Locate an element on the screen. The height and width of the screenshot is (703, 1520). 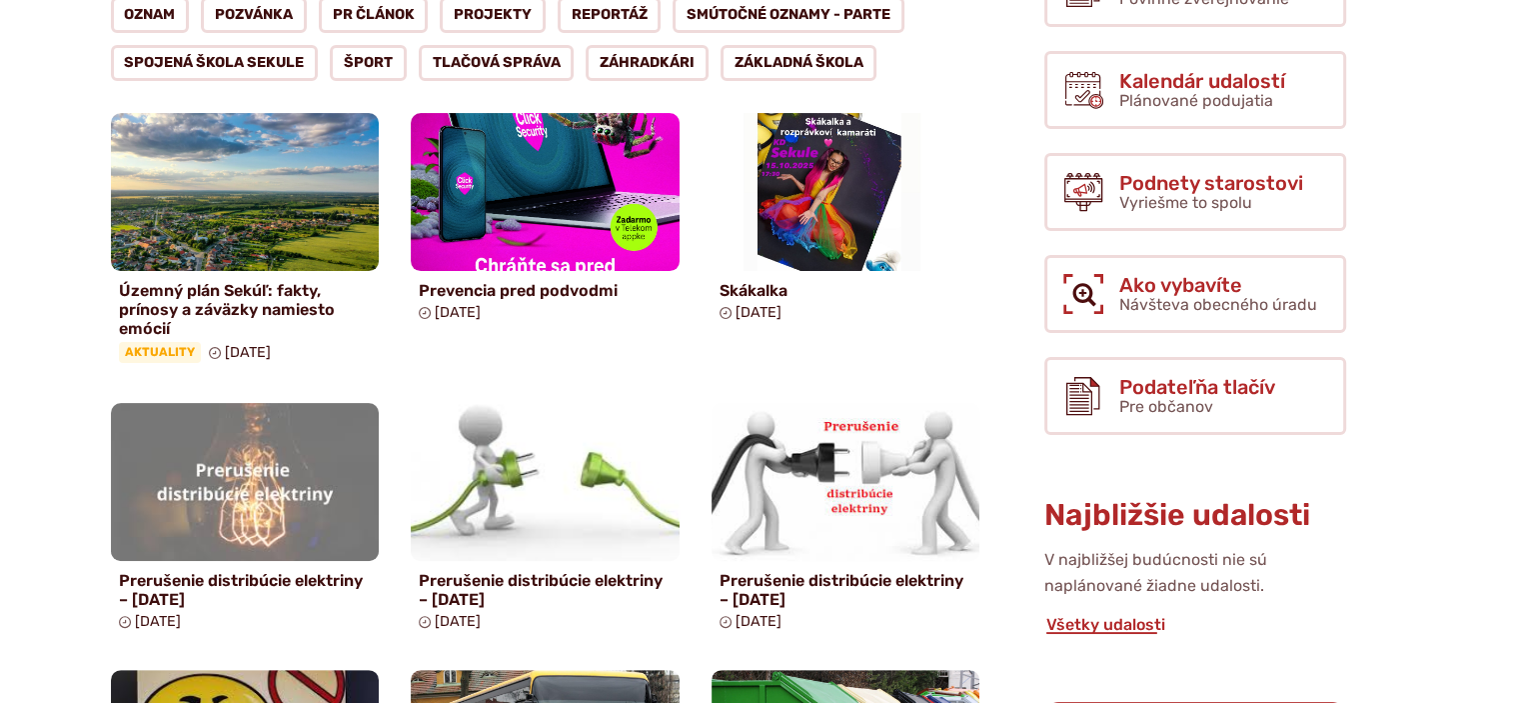
a: Záhradkári is located at coordinates (647, 63).